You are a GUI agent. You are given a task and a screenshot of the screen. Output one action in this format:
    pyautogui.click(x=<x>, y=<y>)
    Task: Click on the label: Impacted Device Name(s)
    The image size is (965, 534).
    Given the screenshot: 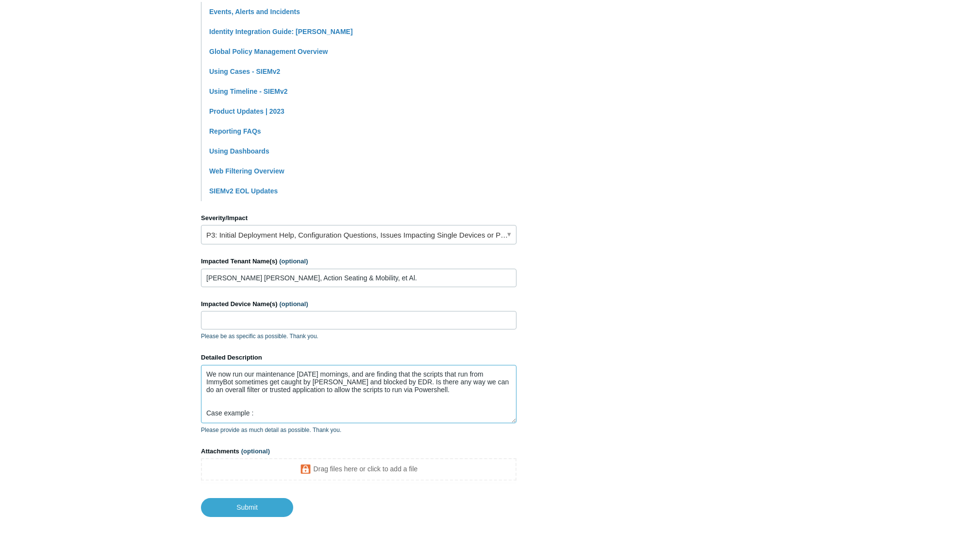 What is the action you would take?
    pyautogui.click(x=359, y=304)
    